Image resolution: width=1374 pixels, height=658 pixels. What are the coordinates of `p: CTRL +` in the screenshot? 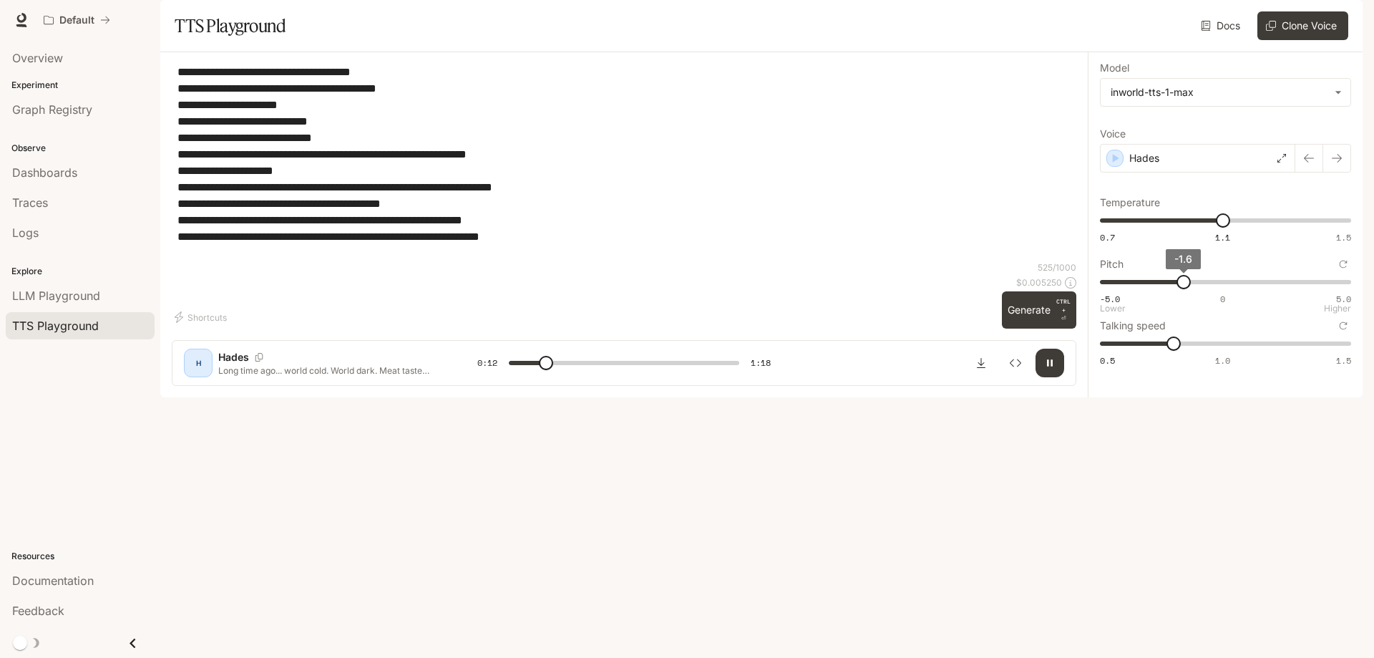 It's located at (1063, 306).